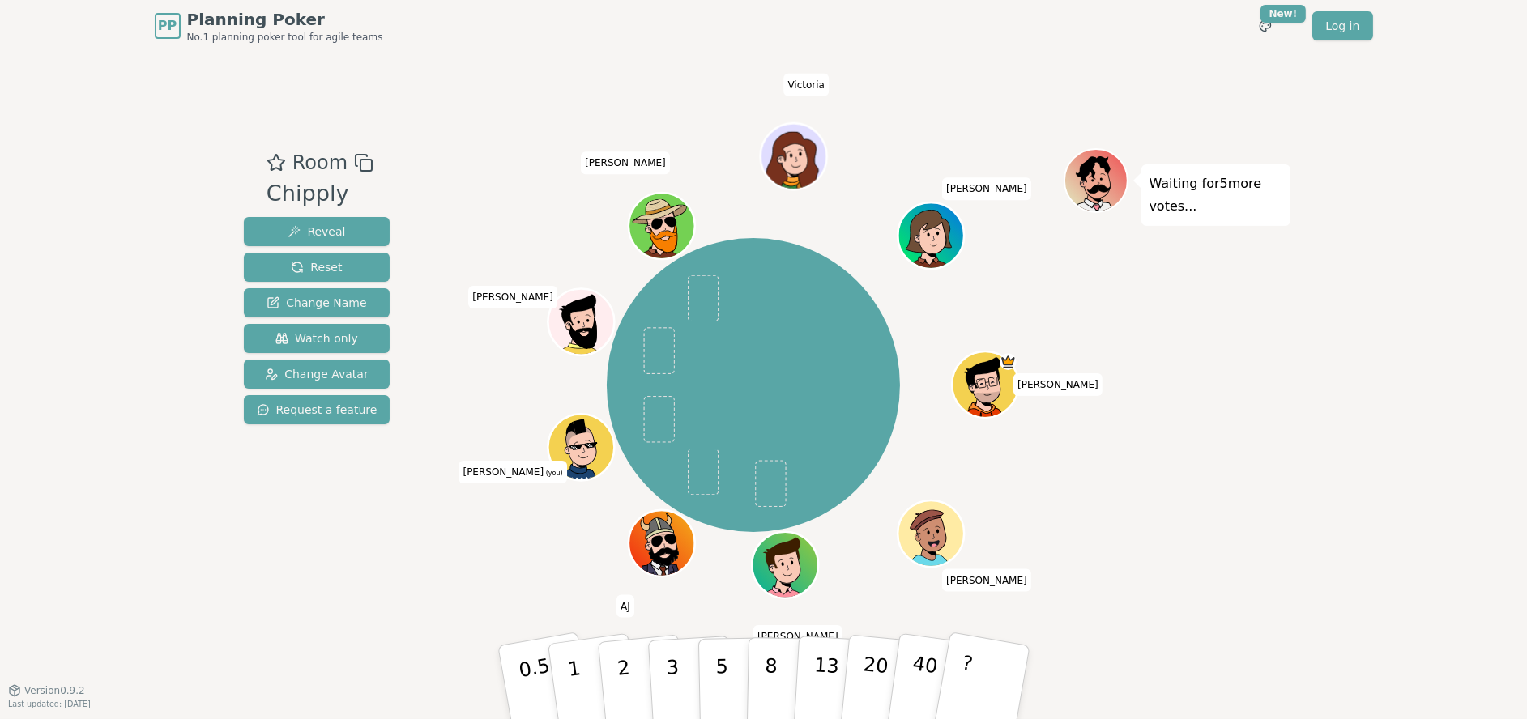 The height and width of the screenshot is (719, 1527). Describe the element at coordinates (316, 303) in the screenshot. I see `span: Change Name` at that location.